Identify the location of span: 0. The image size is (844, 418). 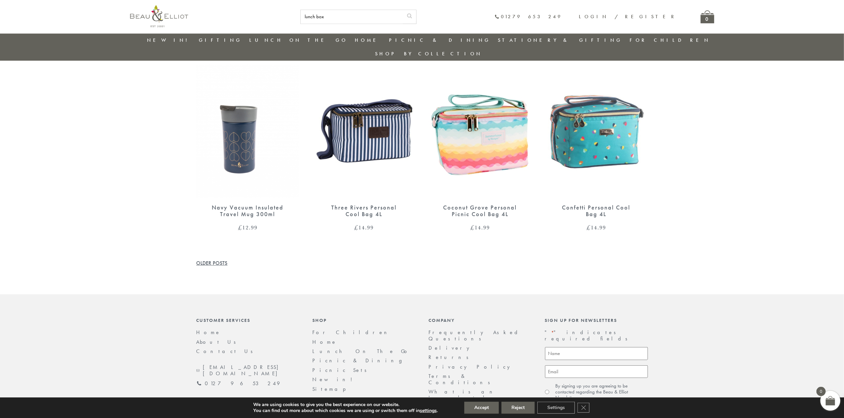
(821, 392).